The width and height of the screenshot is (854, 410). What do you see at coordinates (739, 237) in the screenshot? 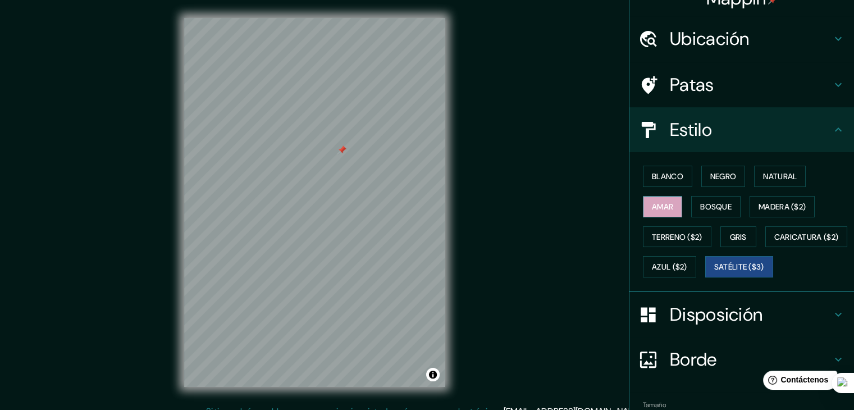
I see `font: Gris` at bounding box center [739, 237].